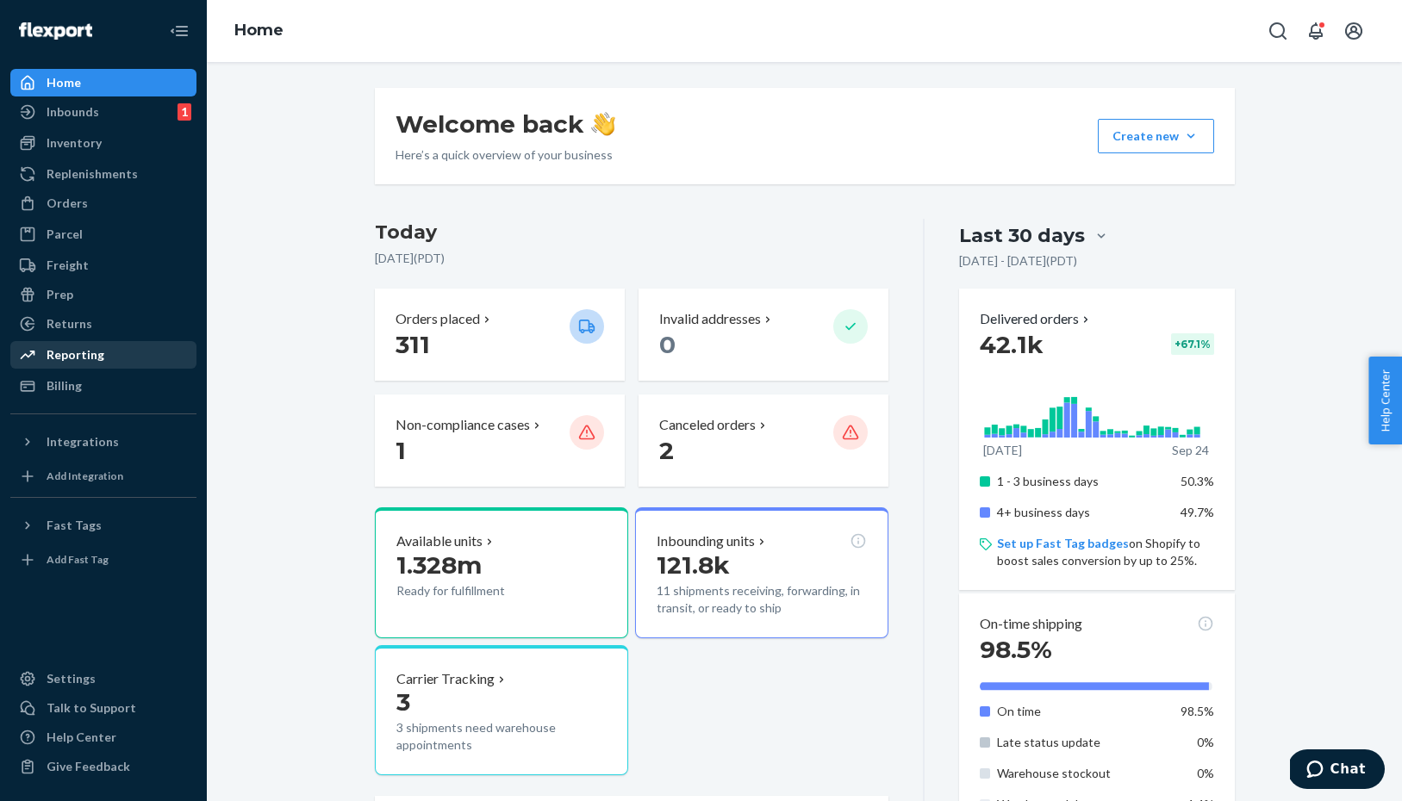 This screenshot has height=801, width=1402. I want to click on button: Canceled orders 2, so click(763, 440).